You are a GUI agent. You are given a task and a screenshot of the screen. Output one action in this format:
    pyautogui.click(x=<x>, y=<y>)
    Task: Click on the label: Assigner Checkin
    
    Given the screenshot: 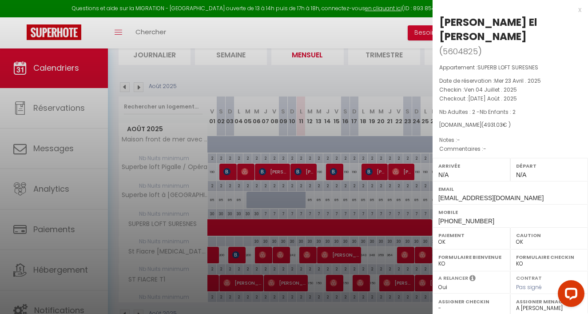 What is the action you would take?
    pyautogui.click(x=471, y=301)
    